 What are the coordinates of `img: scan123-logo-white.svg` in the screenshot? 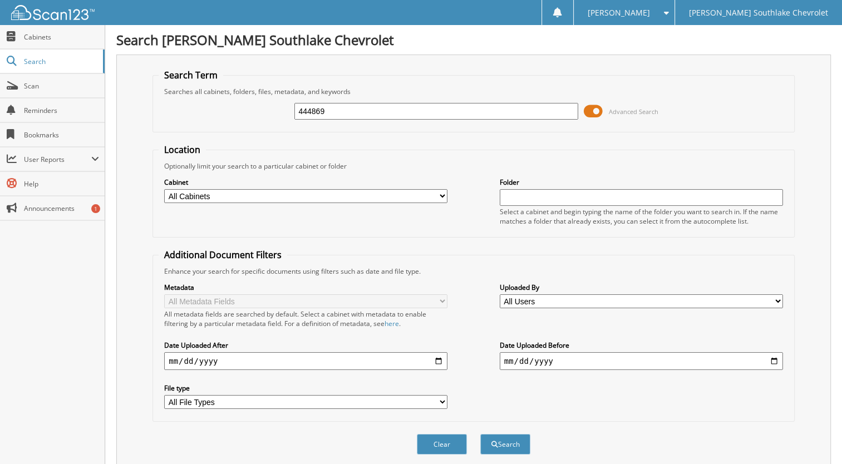 It's located at (53, 12).